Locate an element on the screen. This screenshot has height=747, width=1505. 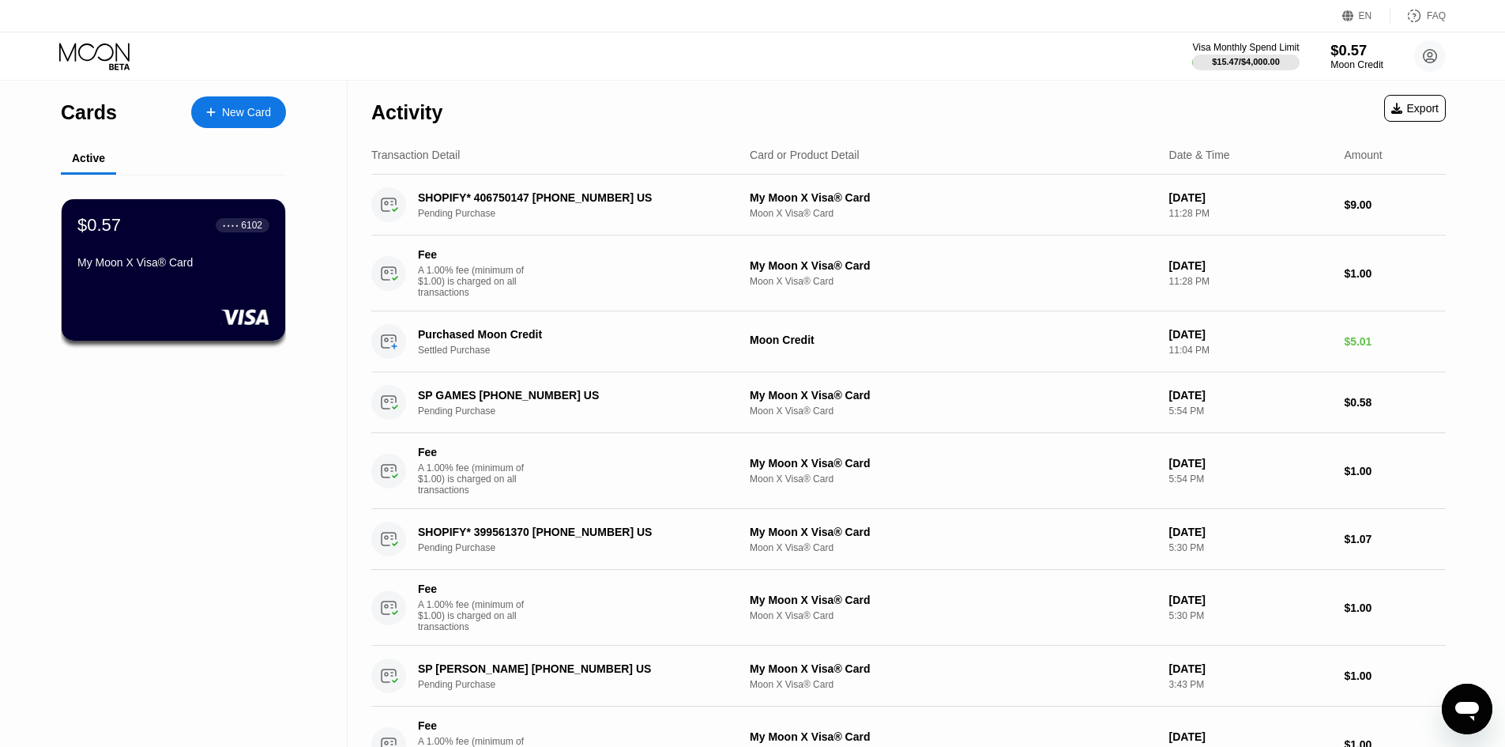
div: Active is located at coordinates (88, 158).